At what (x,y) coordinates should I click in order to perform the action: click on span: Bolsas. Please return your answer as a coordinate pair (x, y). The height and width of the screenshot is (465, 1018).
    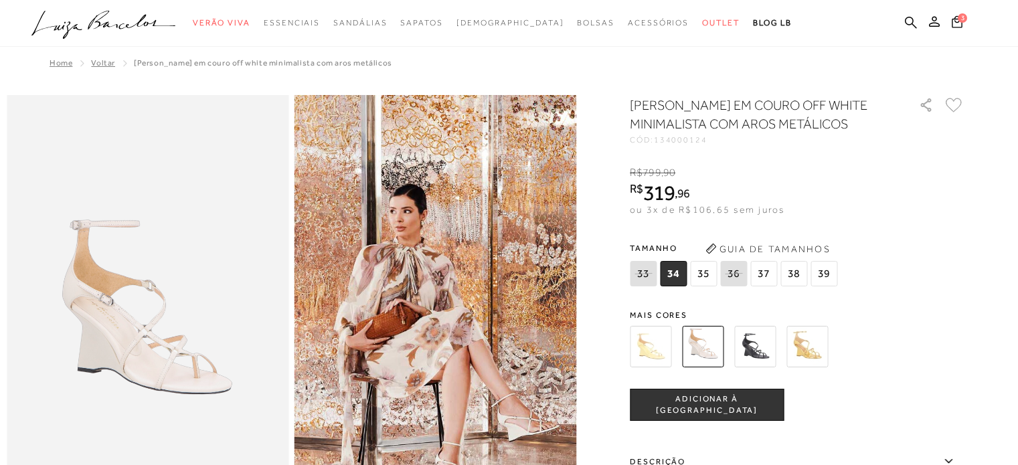
    Looking at the image, I should click on (595, 23).